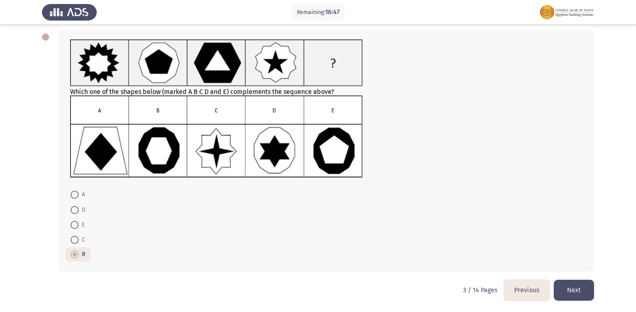 Image resolution: width=636 pixels, height=312 pixels. What do you see at coordinates (82, 240) in the screenshot?
I see `span: C` at bounding box center [82, 240].